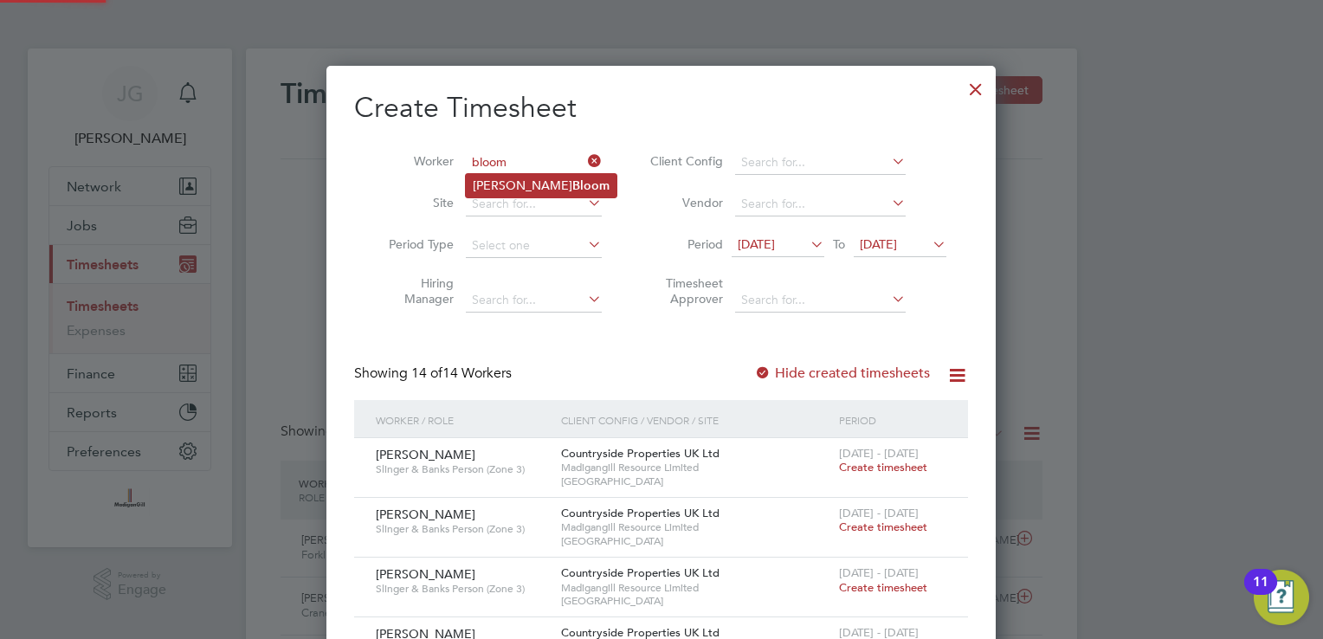 This screenshot has width=1323, height=639. What do you see at coordinates (842, 373) in the screenshot?
I see `label: Hide created timesheets` at bounding box center [842, 373].